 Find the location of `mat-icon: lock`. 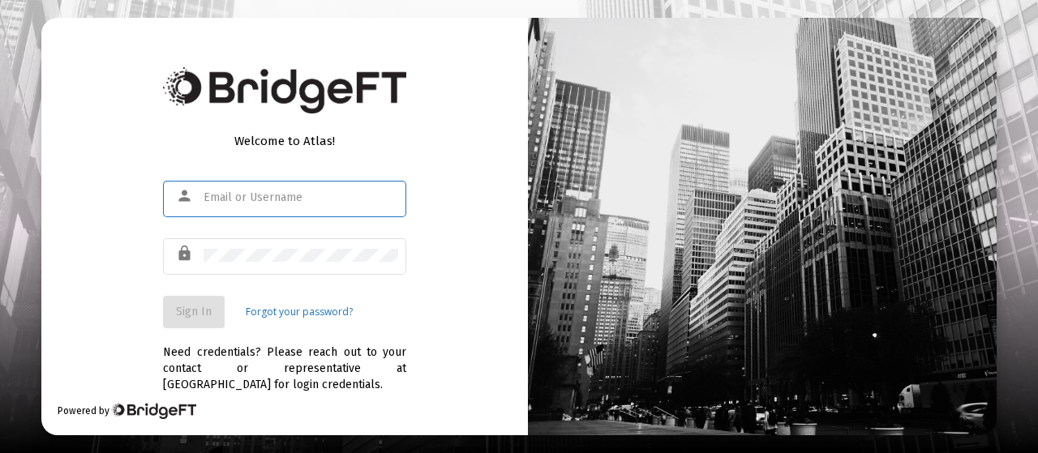

mat-icon: lock is located at coordinates (186, 254).